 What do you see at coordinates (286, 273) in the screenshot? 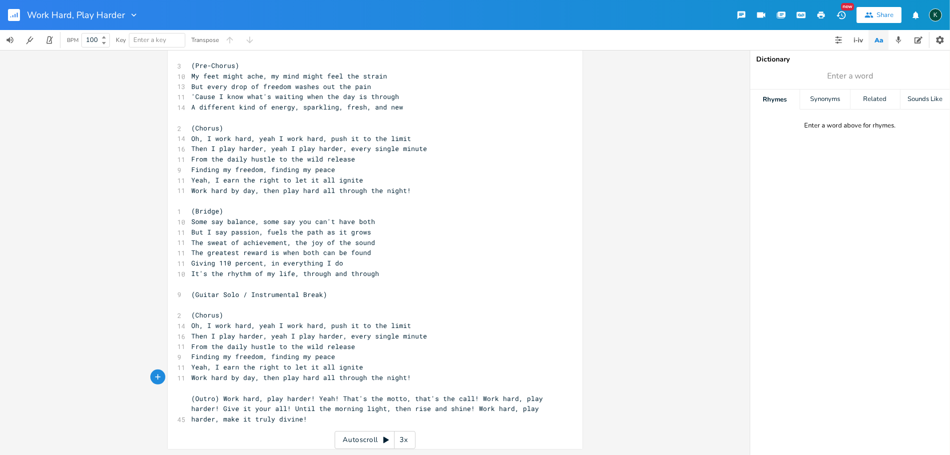
I see `span: It's the rhythm of my life, through and through` at bounding box center [286, 273].